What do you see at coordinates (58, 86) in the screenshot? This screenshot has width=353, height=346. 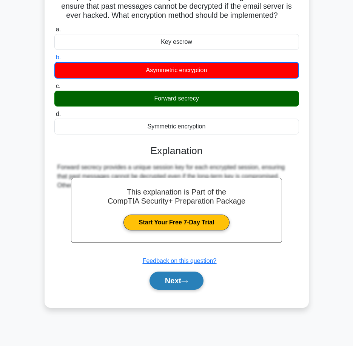 I see `span: c.` at bounding box center [58, 86].